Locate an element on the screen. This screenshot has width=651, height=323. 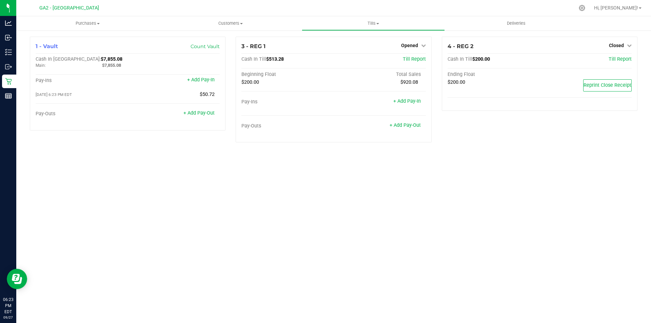
span: 1 - Vault is located at coordinates (47, 46).